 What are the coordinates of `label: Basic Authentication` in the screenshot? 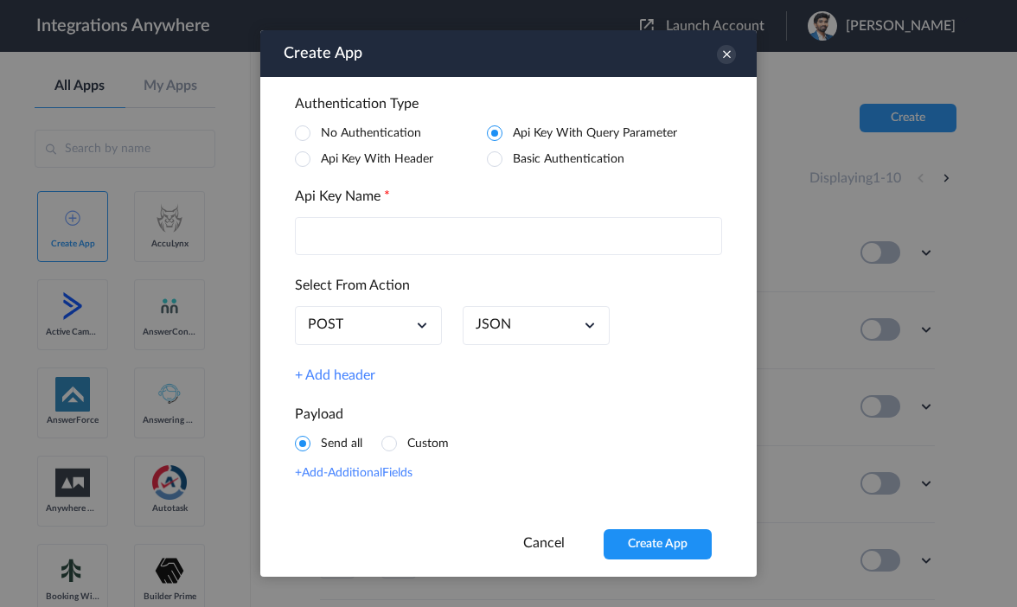 It's located at (568, 159).